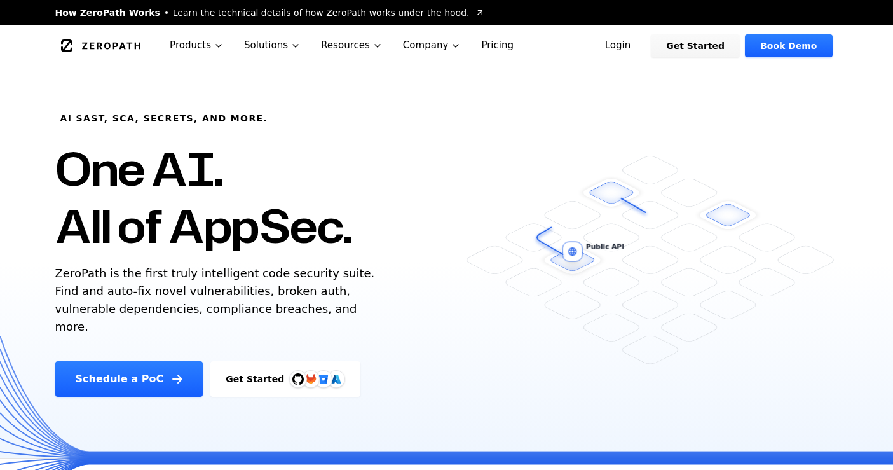  I want to click on a: Get Started, so click(695, 46).